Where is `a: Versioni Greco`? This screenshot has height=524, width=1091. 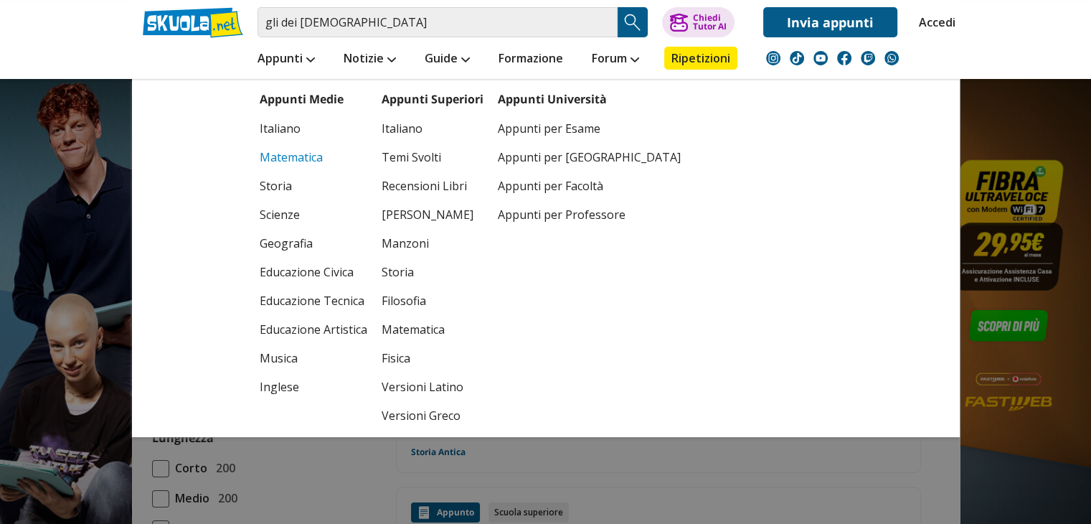
a: Versioni Greco is located at coordinates (433, 415).